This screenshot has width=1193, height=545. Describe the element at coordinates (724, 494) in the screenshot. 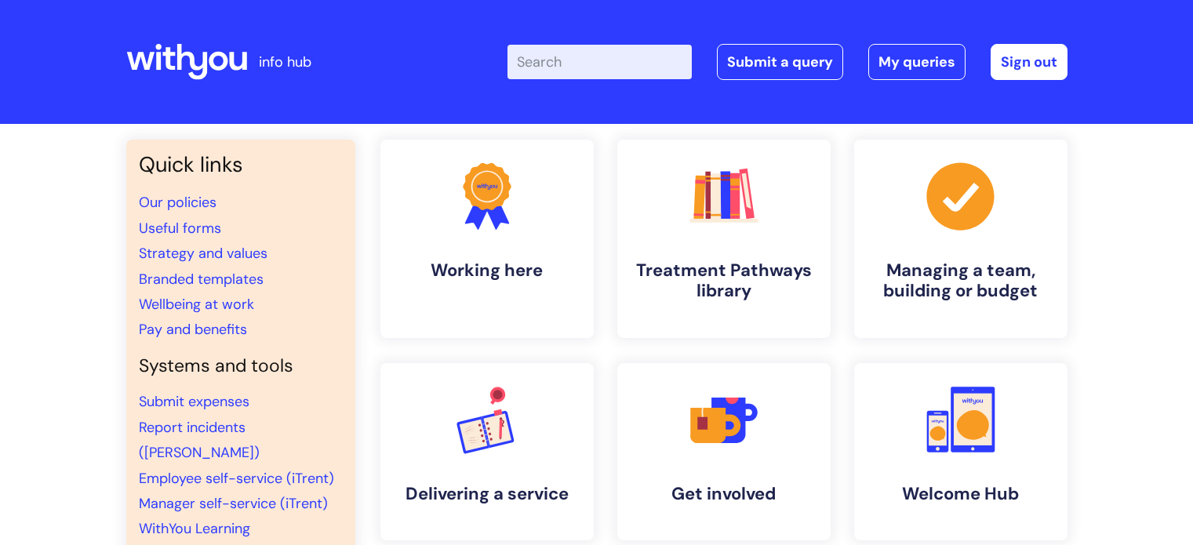

I see `h4: Get involved` at that location.